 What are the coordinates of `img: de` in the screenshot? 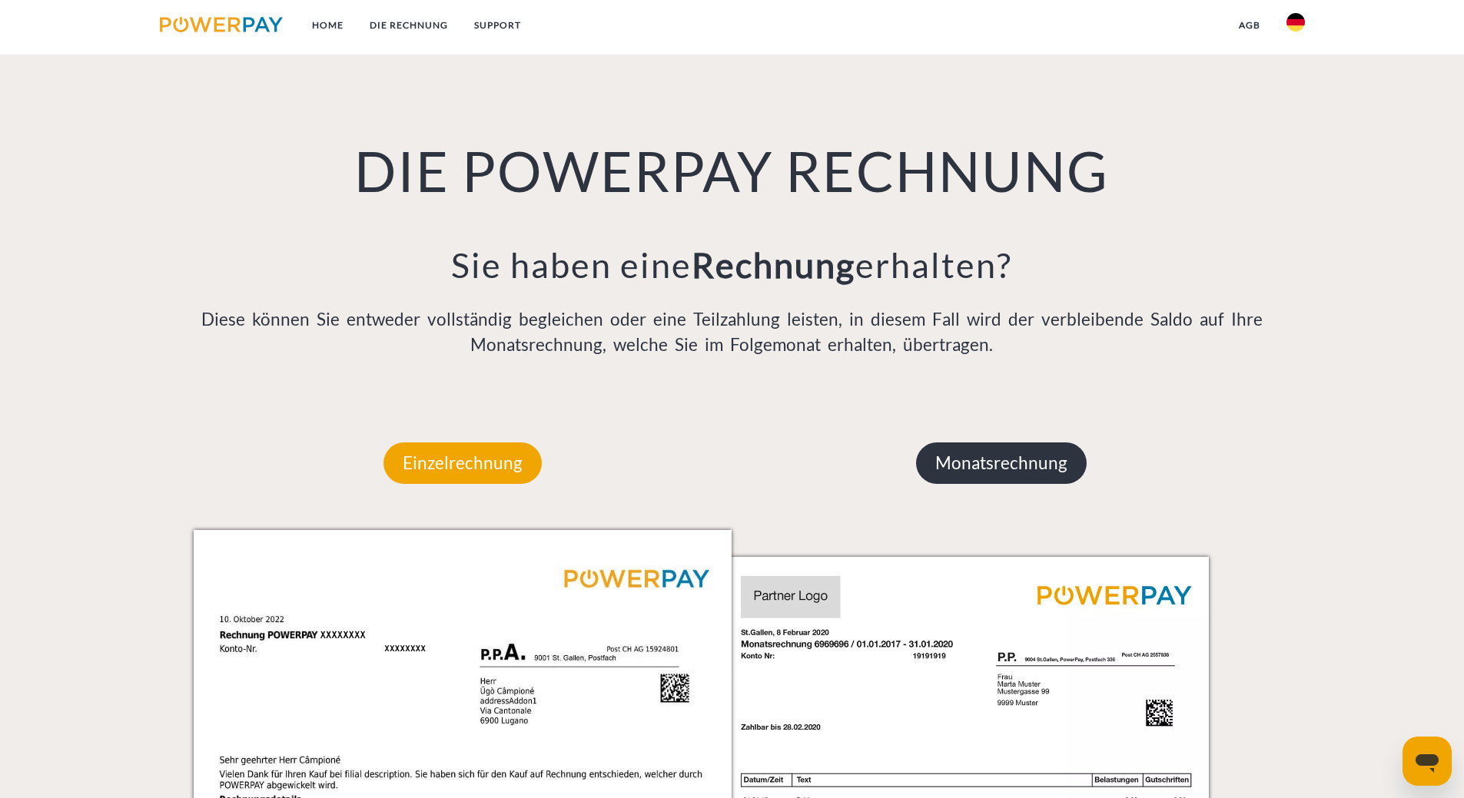 It's located at (1295, 22).